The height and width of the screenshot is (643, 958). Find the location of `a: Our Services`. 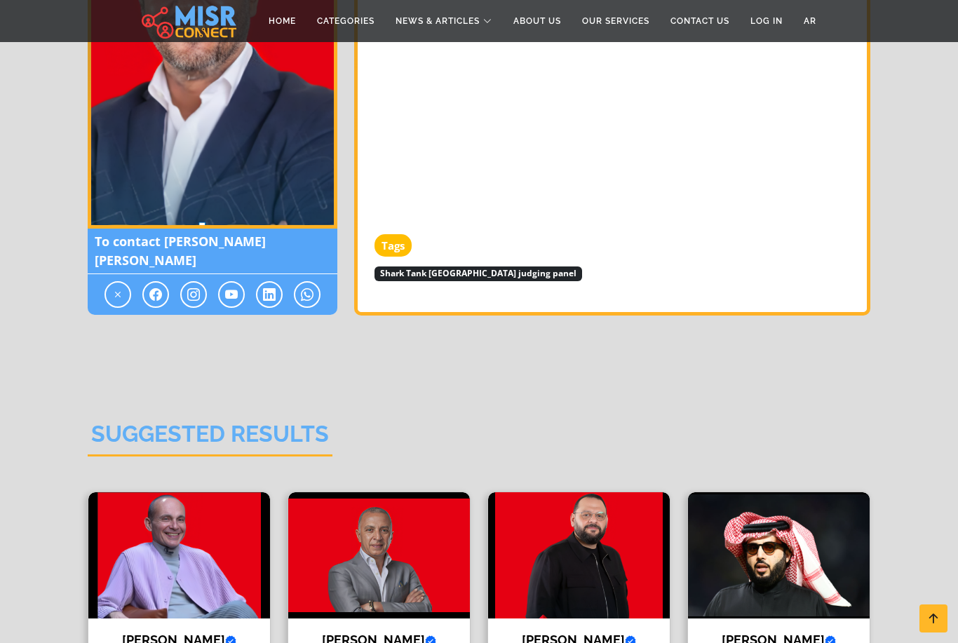

a: Our Services is located at coordinates (616, 21).